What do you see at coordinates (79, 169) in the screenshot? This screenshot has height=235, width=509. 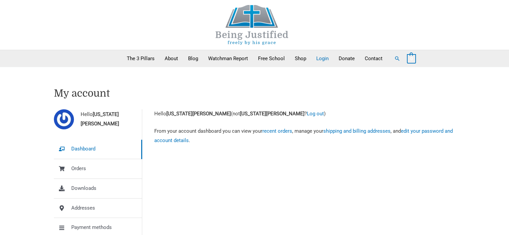 I see `span: Orders` at bounding box center [79, 169].